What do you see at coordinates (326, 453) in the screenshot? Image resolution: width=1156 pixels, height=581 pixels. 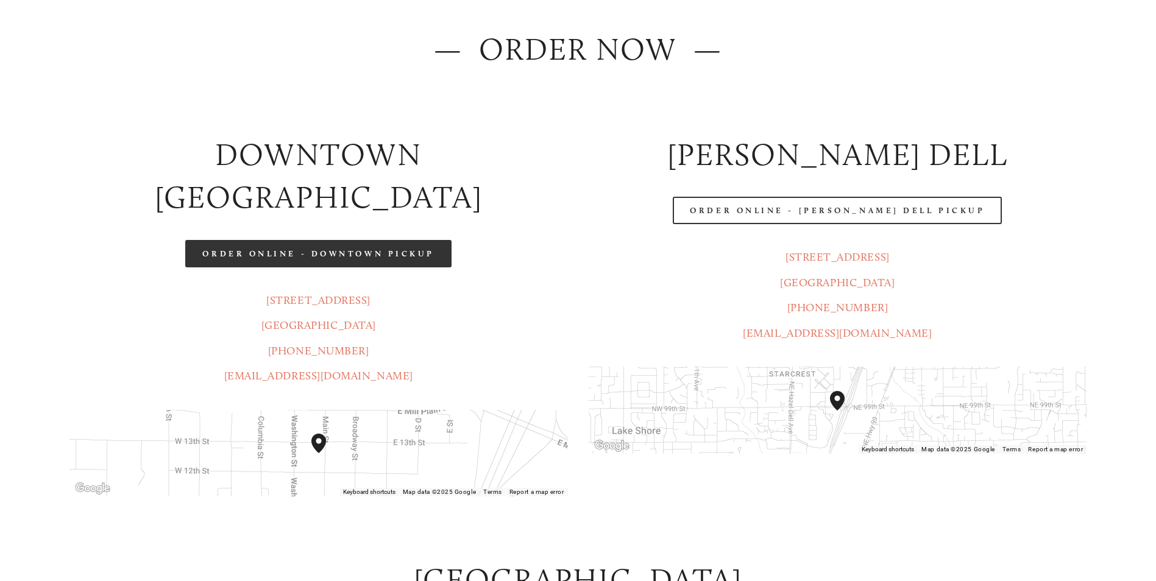 I see `div: Amaro's Table 1220 Main Street vancouver, United States` at bounding box center [326, 453].